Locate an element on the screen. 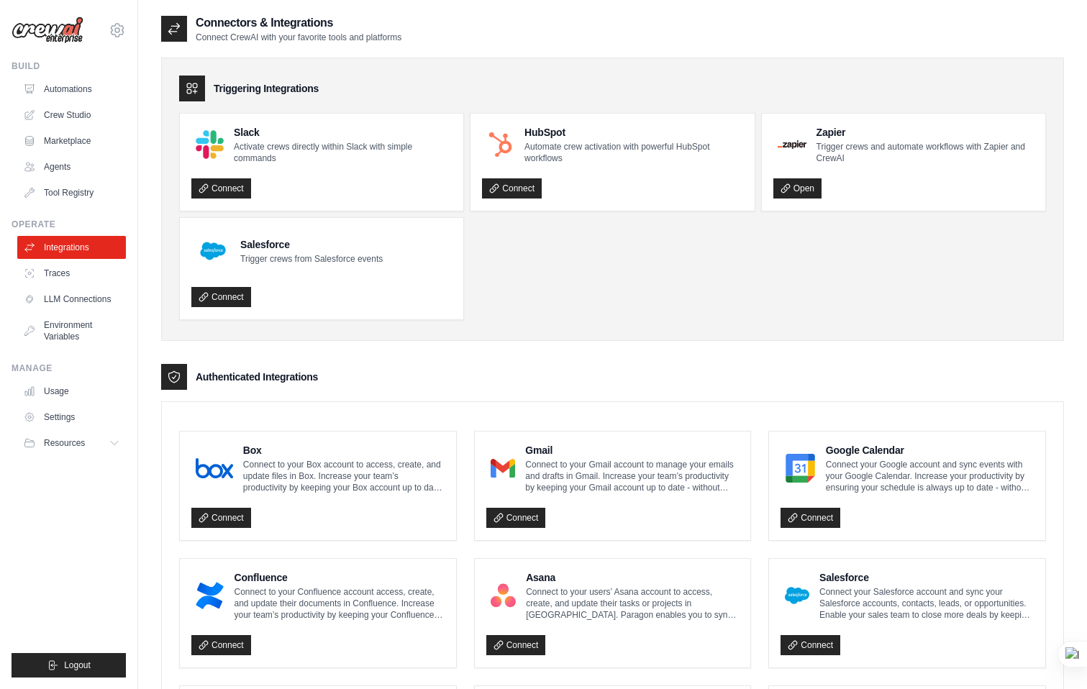  p: Connect to your users’ Asana account to access, create, and update their tasks or projects in [GE... is located at coordinates (632, 604).